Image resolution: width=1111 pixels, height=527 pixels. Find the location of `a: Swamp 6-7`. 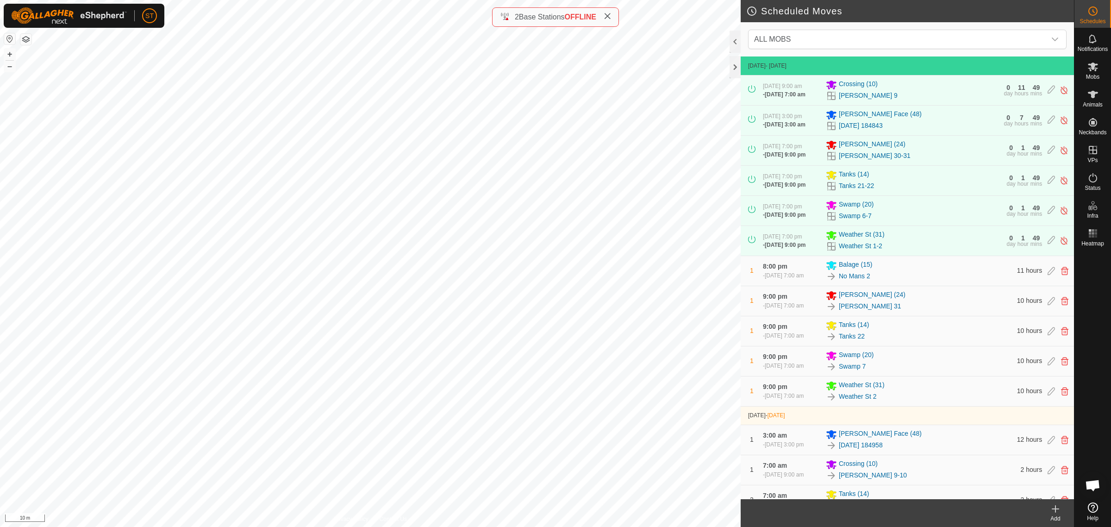

a: Swamp 6-7 is located at coordinates (855, 216).